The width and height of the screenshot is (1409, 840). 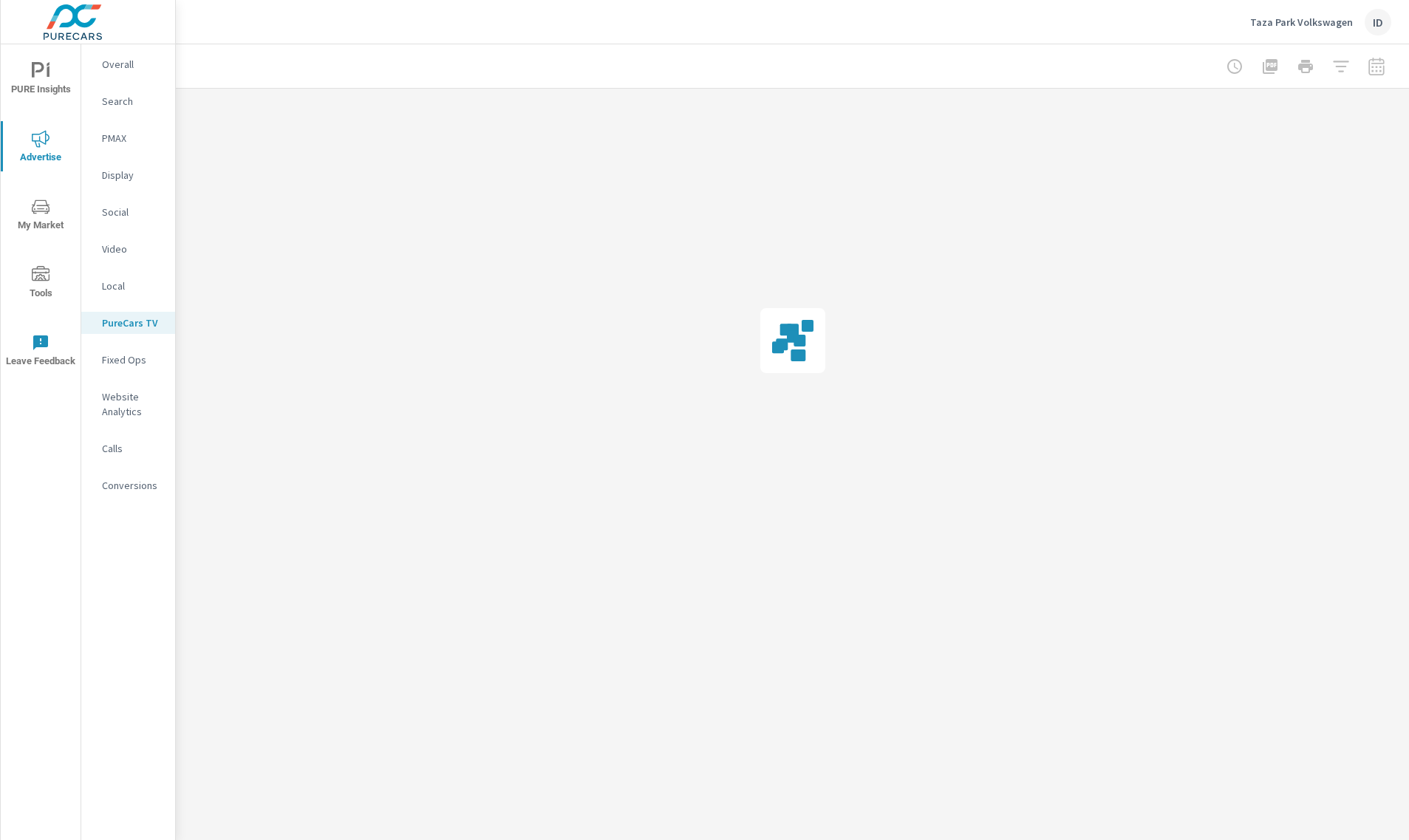 What do you see at coordinates (133, 175) in the screenshot?
I see `p: Display` at bounding box center [133, 175].